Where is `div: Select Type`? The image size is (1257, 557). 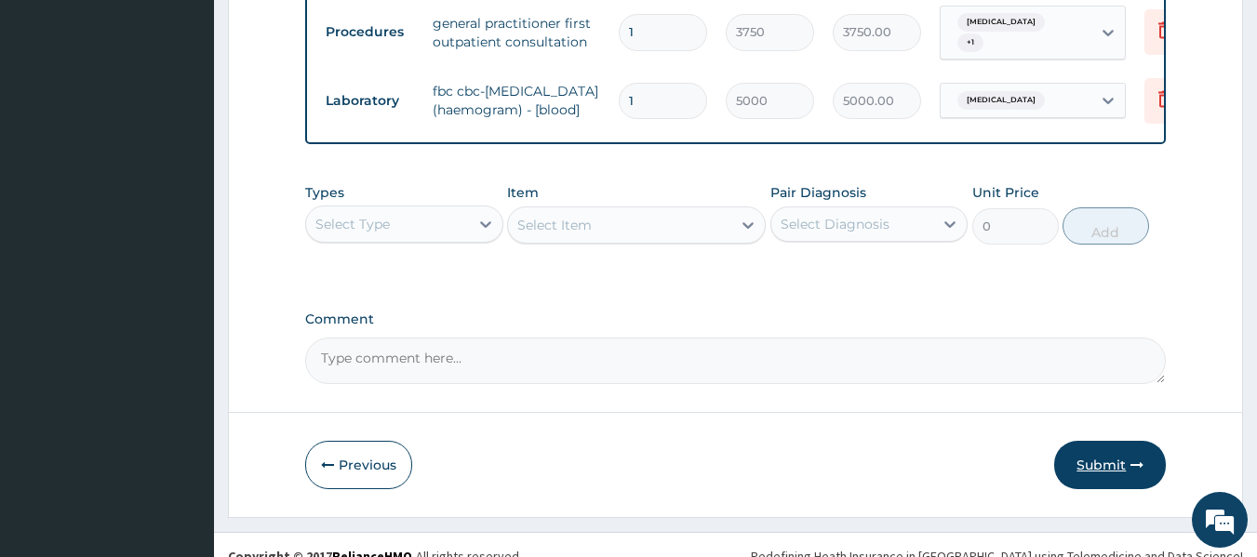
div: Select Type is located at coordinates (353, 224).